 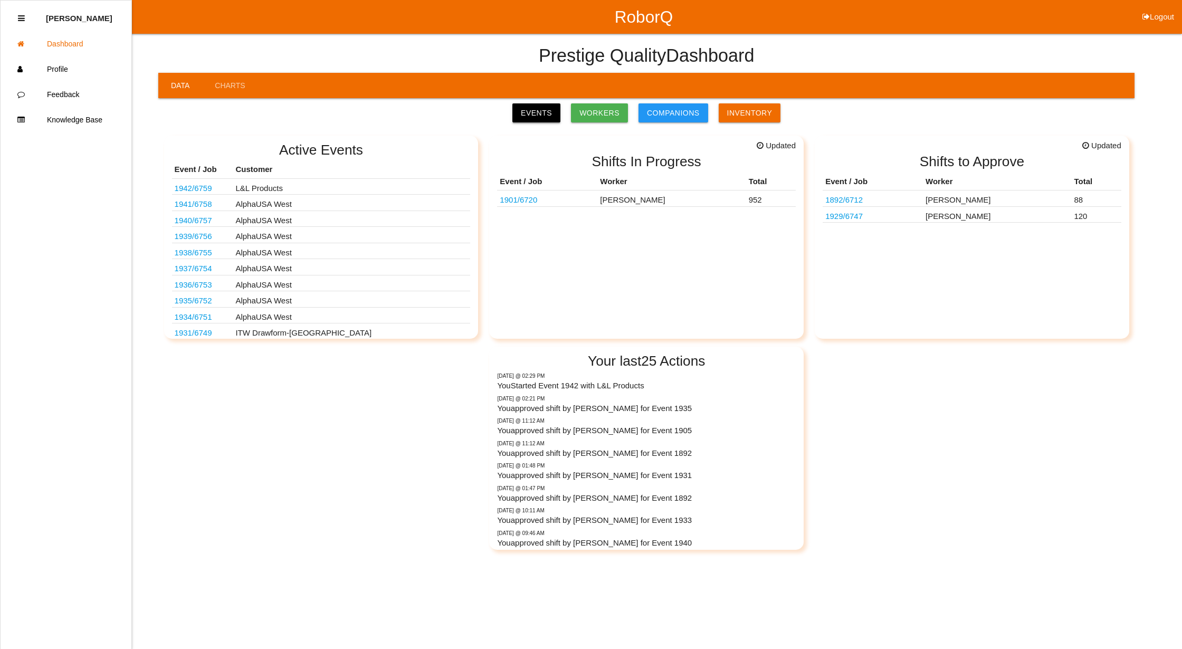 I want to click on td: S2026-01, so click(x=203, y=315).